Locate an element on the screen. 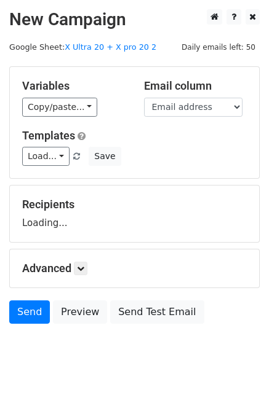  a: Copy/paste... is located at coordinates (60, 107).